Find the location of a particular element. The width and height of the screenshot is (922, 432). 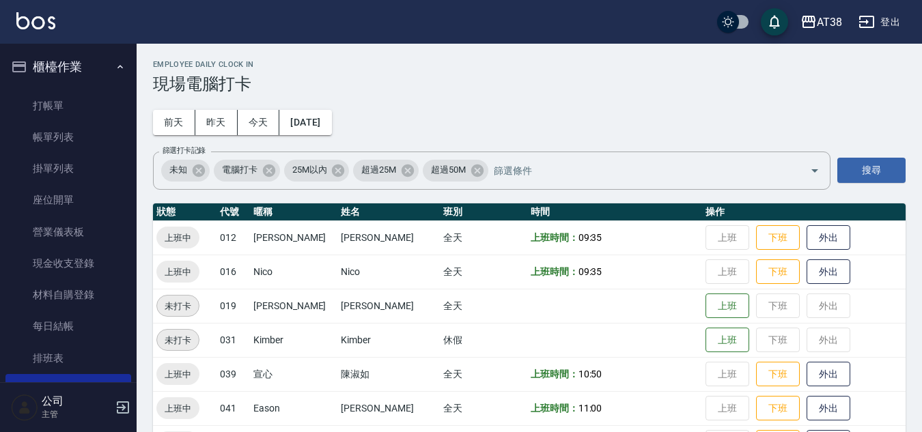

div: 超過25M is located at coordinates (386, 171).